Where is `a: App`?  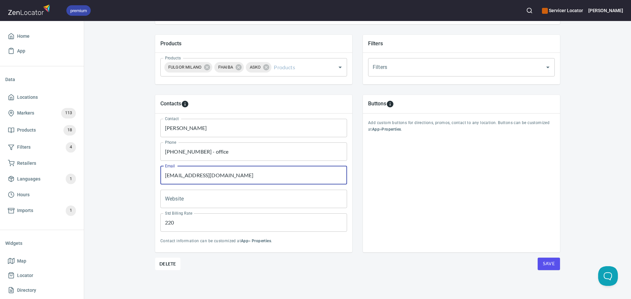
a: App is located at coordinates (42, 51).